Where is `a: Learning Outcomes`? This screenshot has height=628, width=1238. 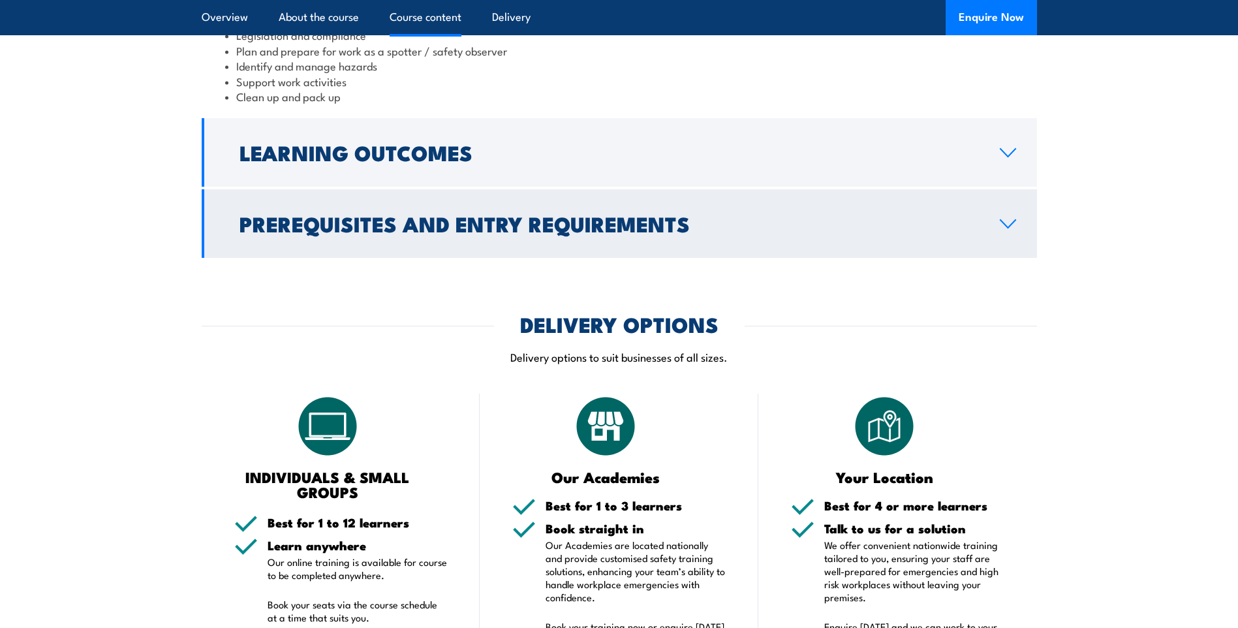 a: Learning Outcomes is located at coordinates (619, 152).